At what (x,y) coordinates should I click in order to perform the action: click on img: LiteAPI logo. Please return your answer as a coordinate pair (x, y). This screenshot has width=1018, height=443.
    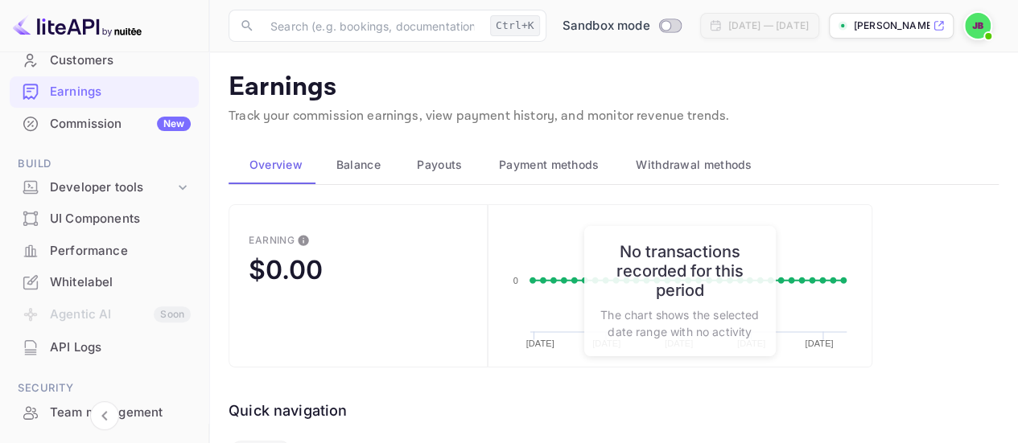
    Looking at the image, I should click on (77, 26).